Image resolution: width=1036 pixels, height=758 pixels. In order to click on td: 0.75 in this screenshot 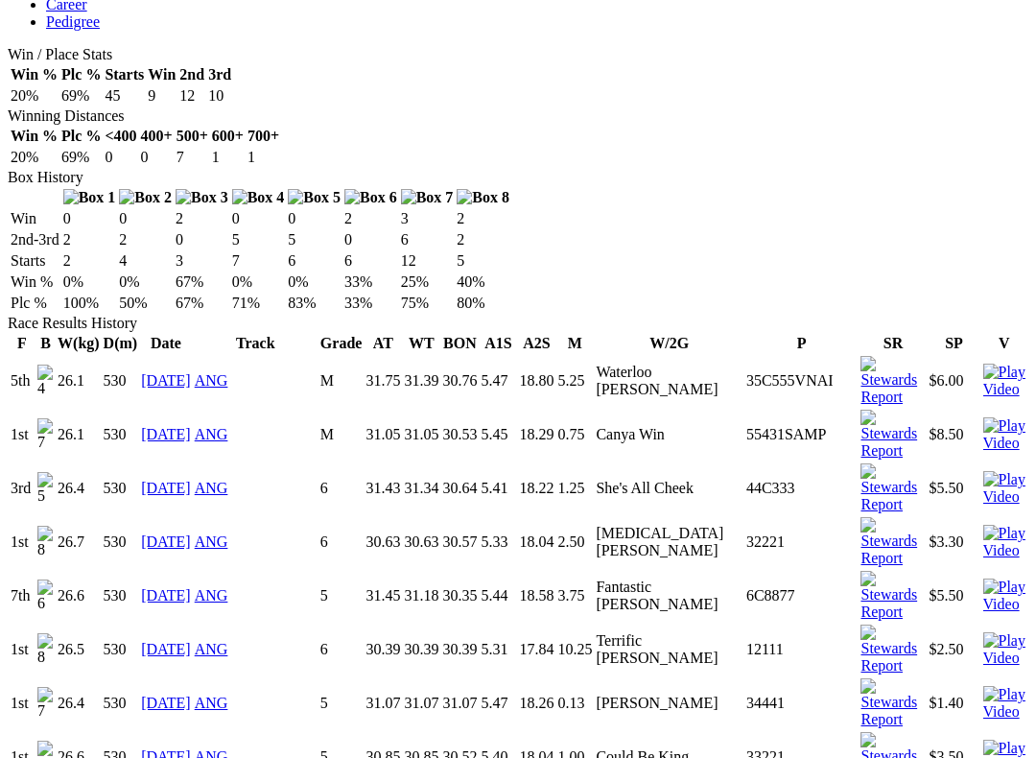, I will do `click(575, 435)`.